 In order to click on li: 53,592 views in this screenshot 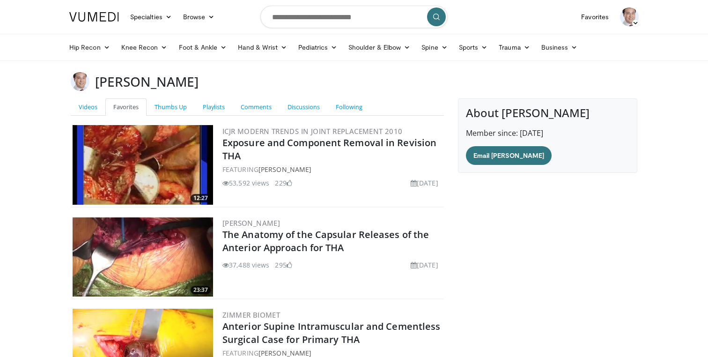, I will do `click(246, 183)`.